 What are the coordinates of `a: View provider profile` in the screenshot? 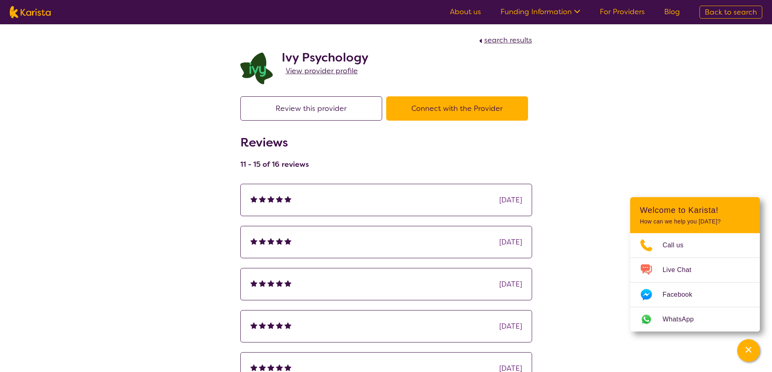 It's located at (322, 71).